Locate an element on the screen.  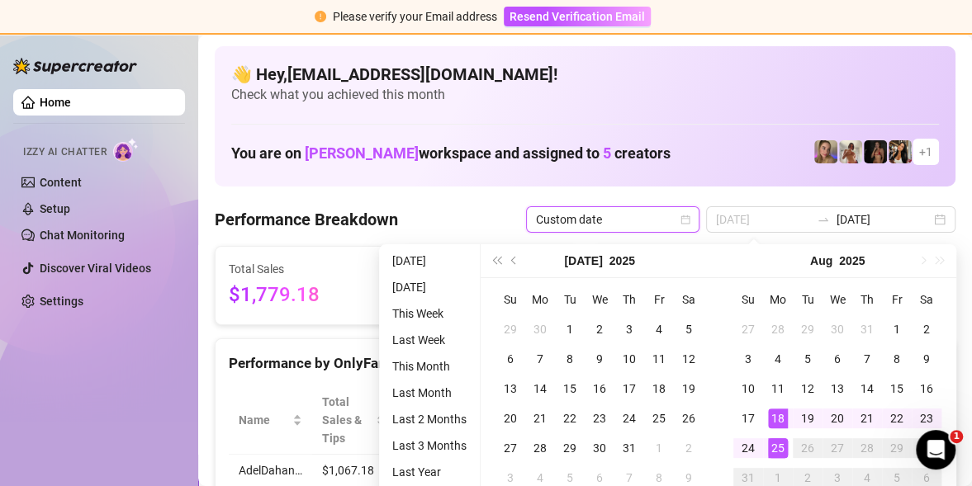
td: 2025-07-04 is located at coordinates (659, 329).